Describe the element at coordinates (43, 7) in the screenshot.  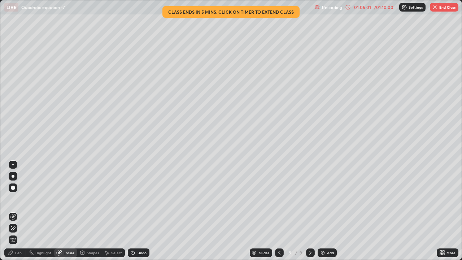
I see `p: Quadratic equation -7` at that location.